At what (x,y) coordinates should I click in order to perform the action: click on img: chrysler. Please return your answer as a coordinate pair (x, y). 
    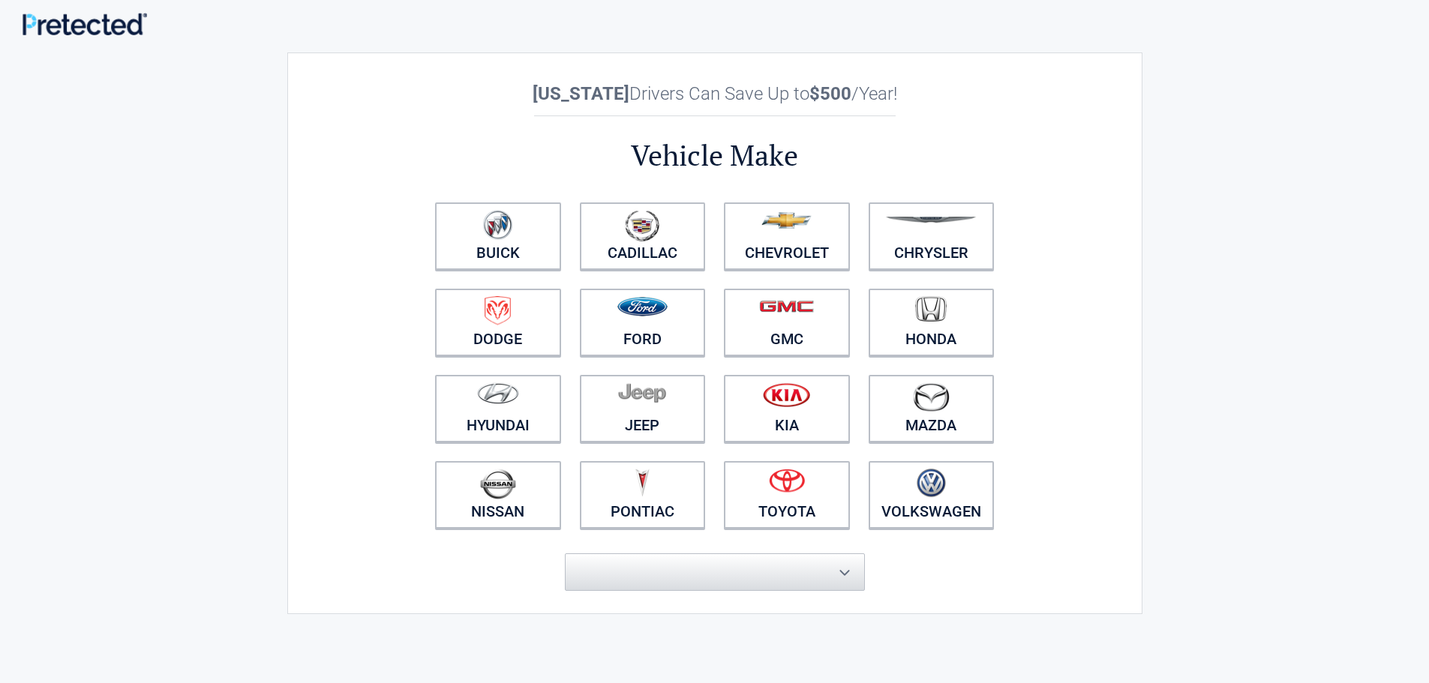
    Looking at the image, I should click on (931, 220).